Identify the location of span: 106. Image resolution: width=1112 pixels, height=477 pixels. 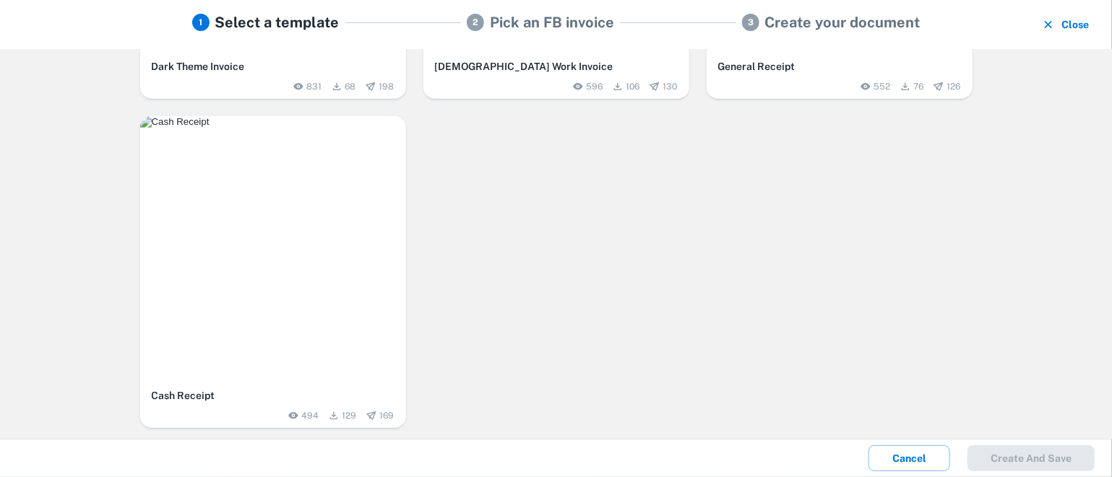
(633, 87).